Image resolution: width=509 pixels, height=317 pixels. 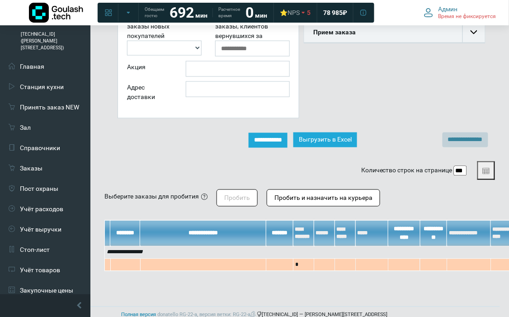 What do you see at coordinates (56, 13) in the screenshot?
I see `img: Логотип компании Goulash.tech` at bounding box center [56, 13].